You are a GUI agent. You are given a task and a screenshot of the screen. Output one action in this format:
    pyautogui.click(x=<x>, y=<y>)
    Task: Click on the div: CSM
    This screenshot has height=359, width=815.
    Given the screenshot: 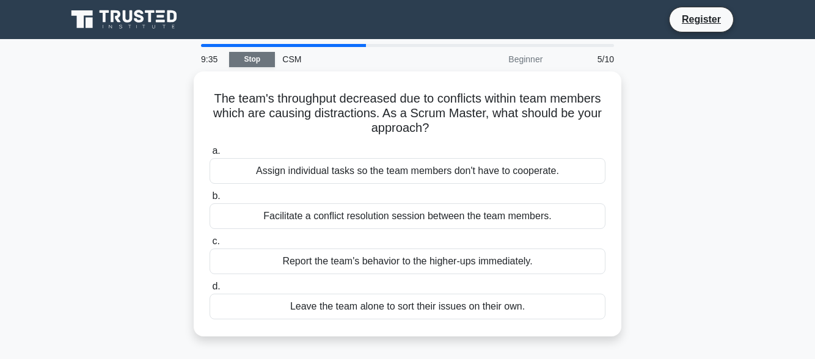 What is the action you would take?
    pyautogui.click(x=359, y=59)
    